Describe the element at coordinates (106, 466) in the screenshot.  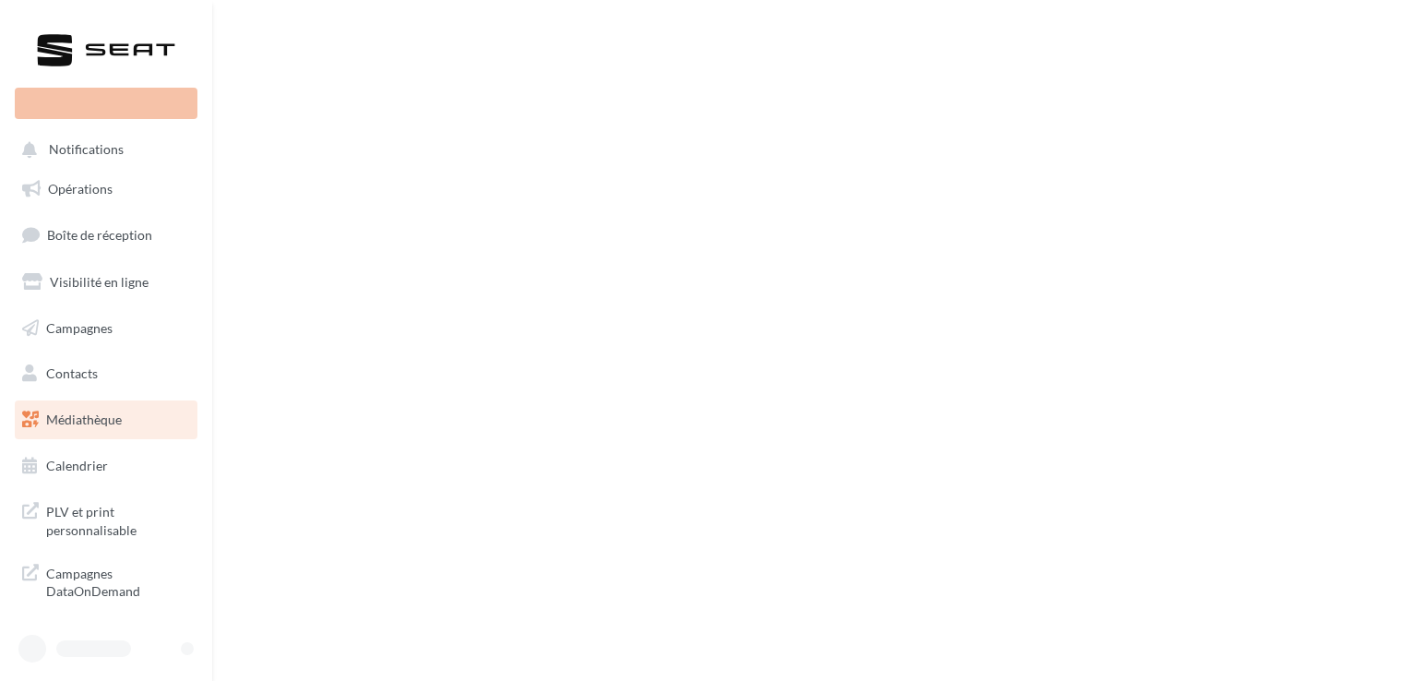
I see `a: Calendrier` at that location.